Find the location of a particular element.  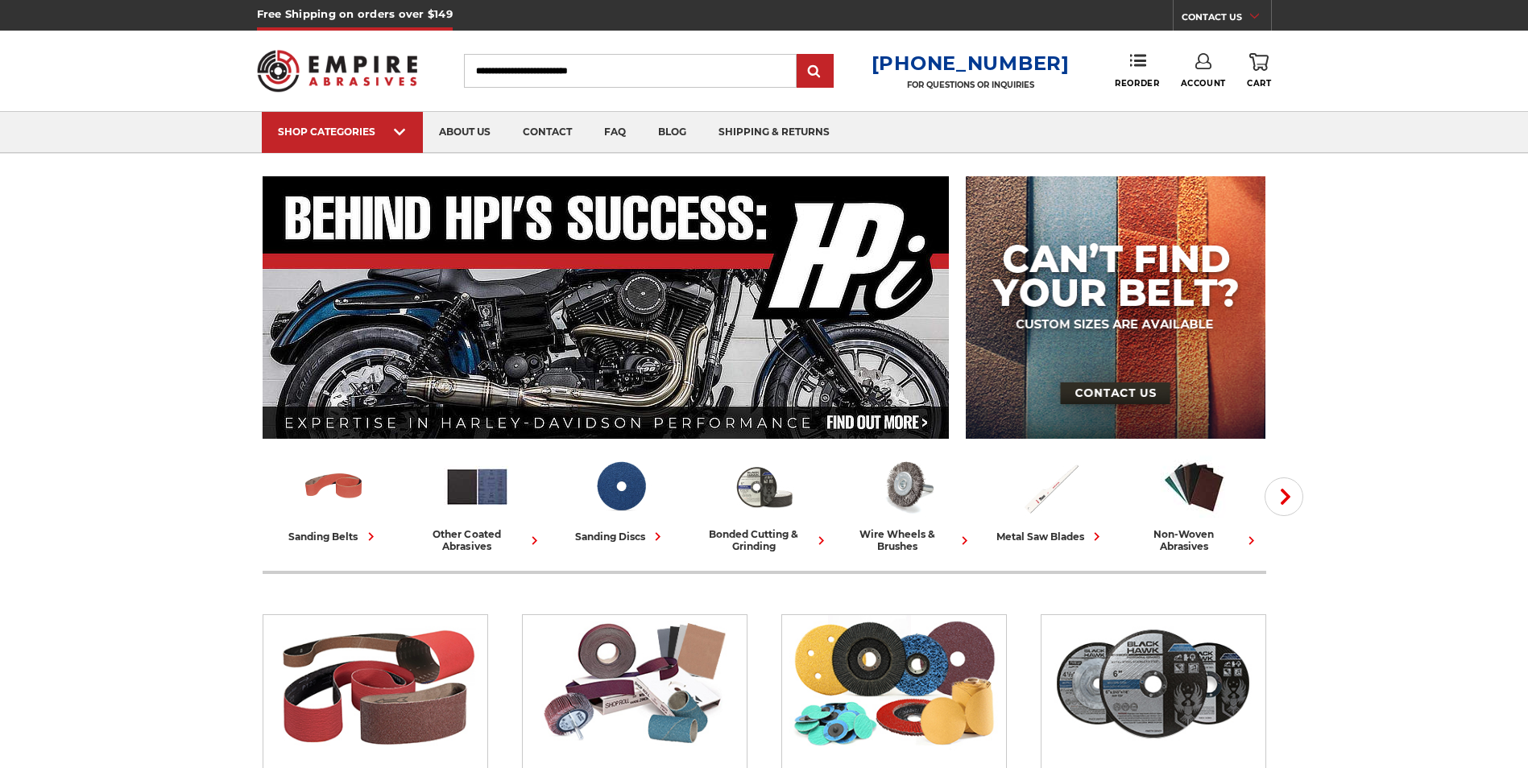

a: about us is located at coordinates (465, 132).